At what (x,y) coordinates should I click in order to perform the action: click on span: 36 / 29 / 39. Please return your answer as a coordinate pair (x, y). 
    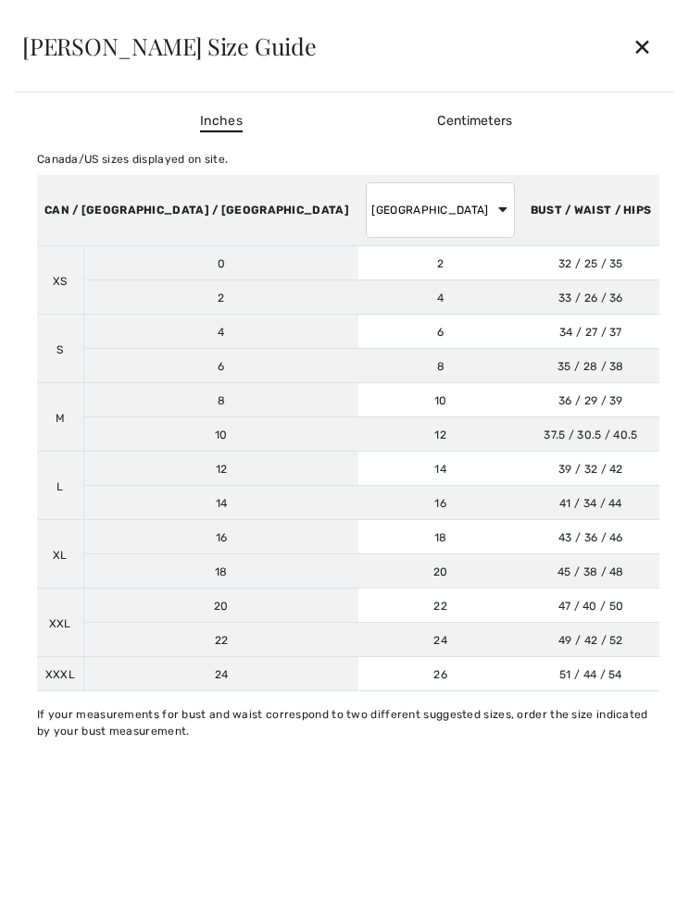
    Looking at the image, I should click on (590, 401).